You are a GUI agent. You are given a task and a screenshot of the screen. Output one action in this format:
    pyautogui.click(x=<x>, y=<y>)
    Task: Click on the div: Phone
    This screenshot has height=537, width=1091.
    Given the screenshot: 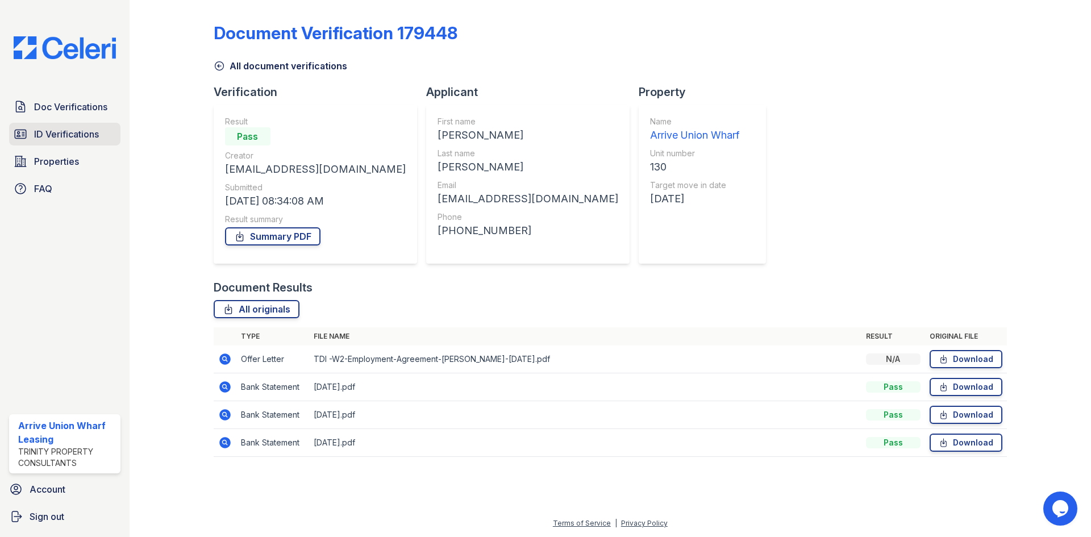 What is the action you would take?
    pyautogui.click(x=528, y=217)
    